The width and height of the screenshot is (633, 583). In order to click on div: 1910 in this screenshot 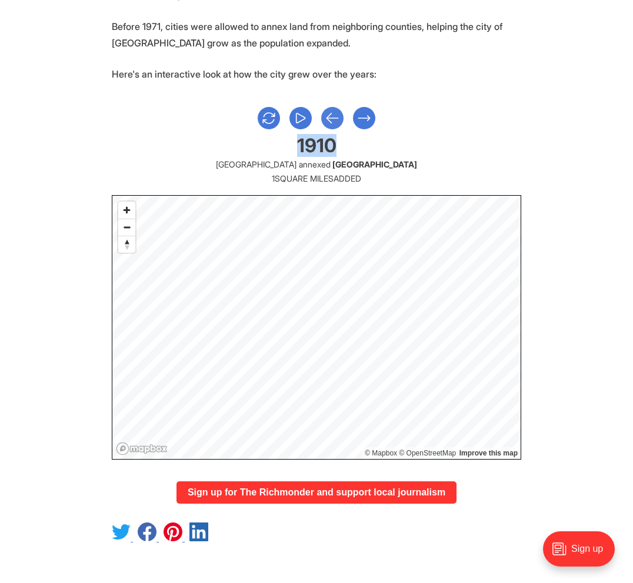, I will do `click(316, 146)`.